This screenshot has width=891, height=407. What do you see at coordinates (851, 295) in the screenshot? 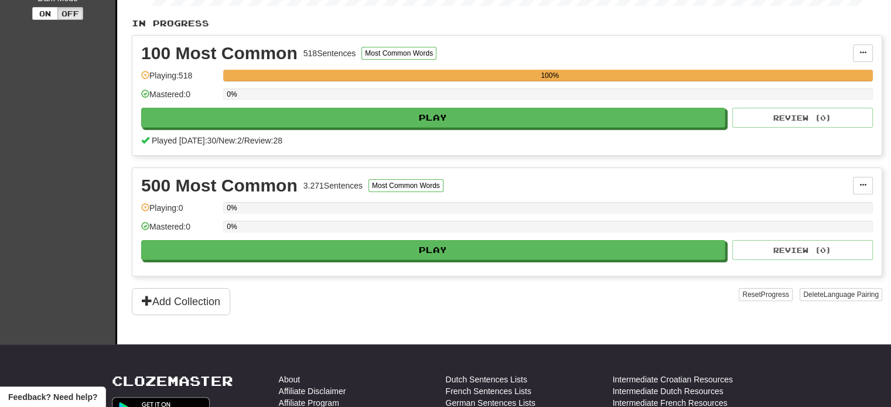
I see `span: Language Pairing` at bounding box center [851, 295].